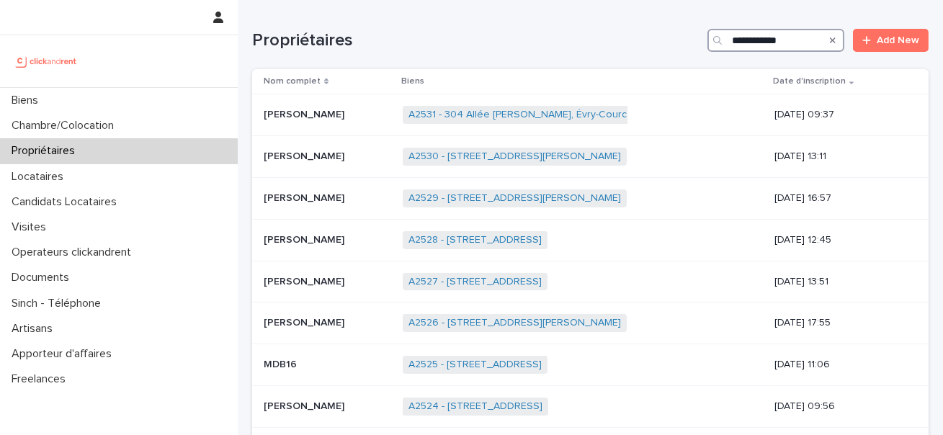 The image size is (943, 435). I want to click on p: Visites, so click(32, 227).